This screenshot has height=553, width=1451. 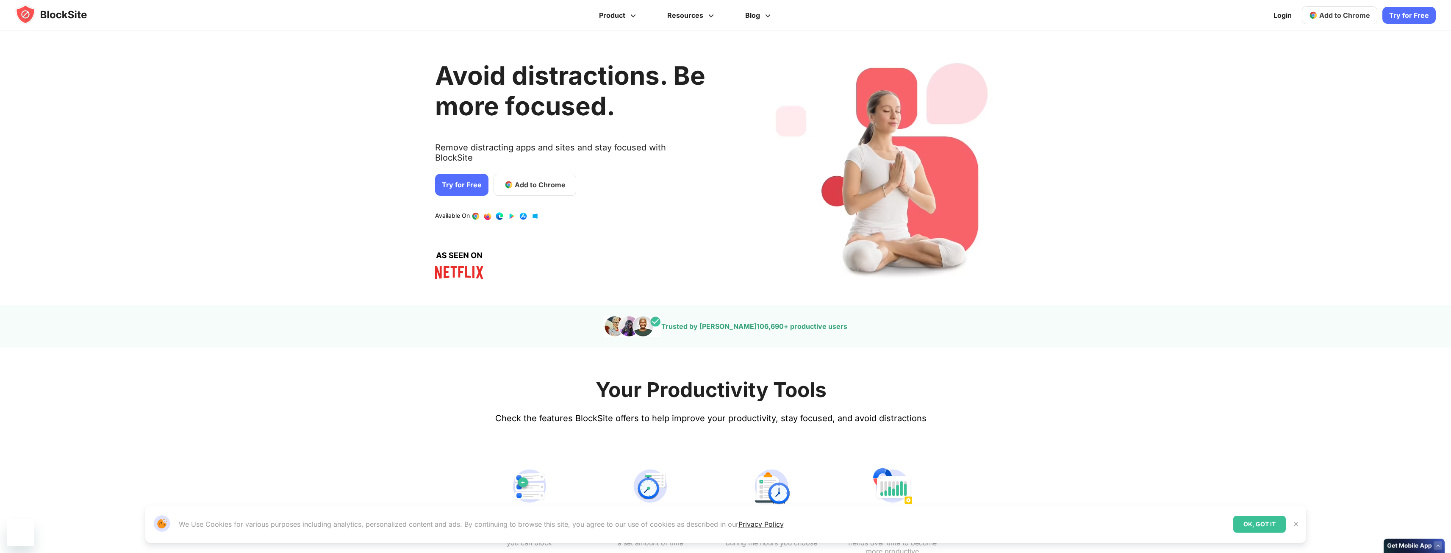 I want to click on text: Remove distracting apps and sites and stay focused with BlockSite, so click(x=570, y=156).